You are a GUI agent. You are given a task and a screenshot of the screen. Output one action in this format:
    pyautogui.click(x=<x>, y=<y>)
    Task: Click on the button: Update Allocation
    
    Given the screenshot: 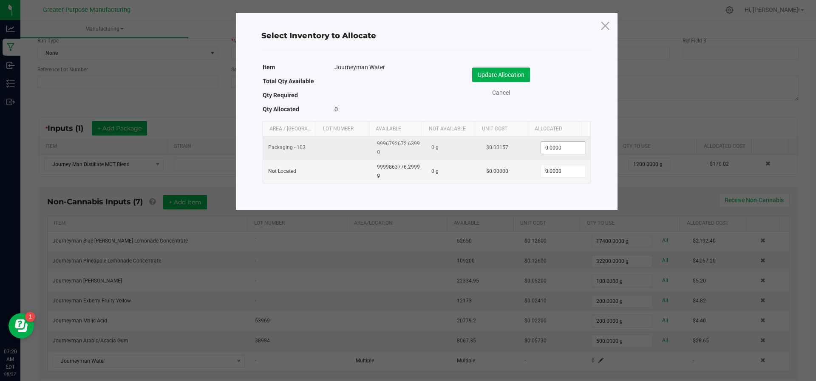 What is the action you would take?
    pyautogui.click(x=501, y=75)
    